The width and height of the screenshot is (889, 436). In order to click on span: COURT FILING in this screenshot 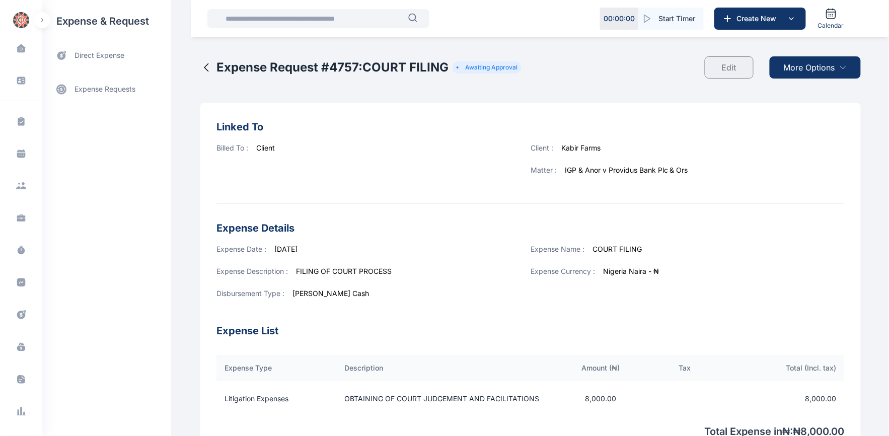, I will do `click(617, 249)`.